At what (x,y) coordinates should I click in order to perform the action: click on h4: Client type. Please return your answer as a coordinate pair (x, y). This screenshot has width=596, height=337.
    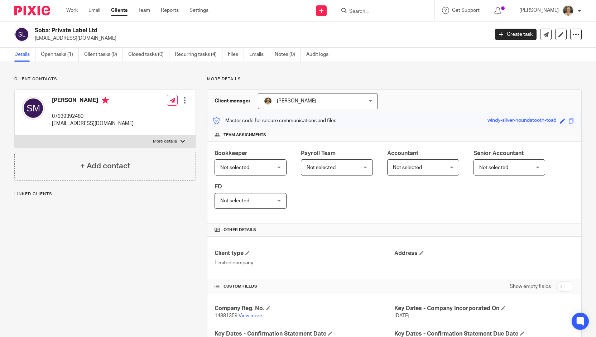
    Looking at the image, I should click on (304, 253).